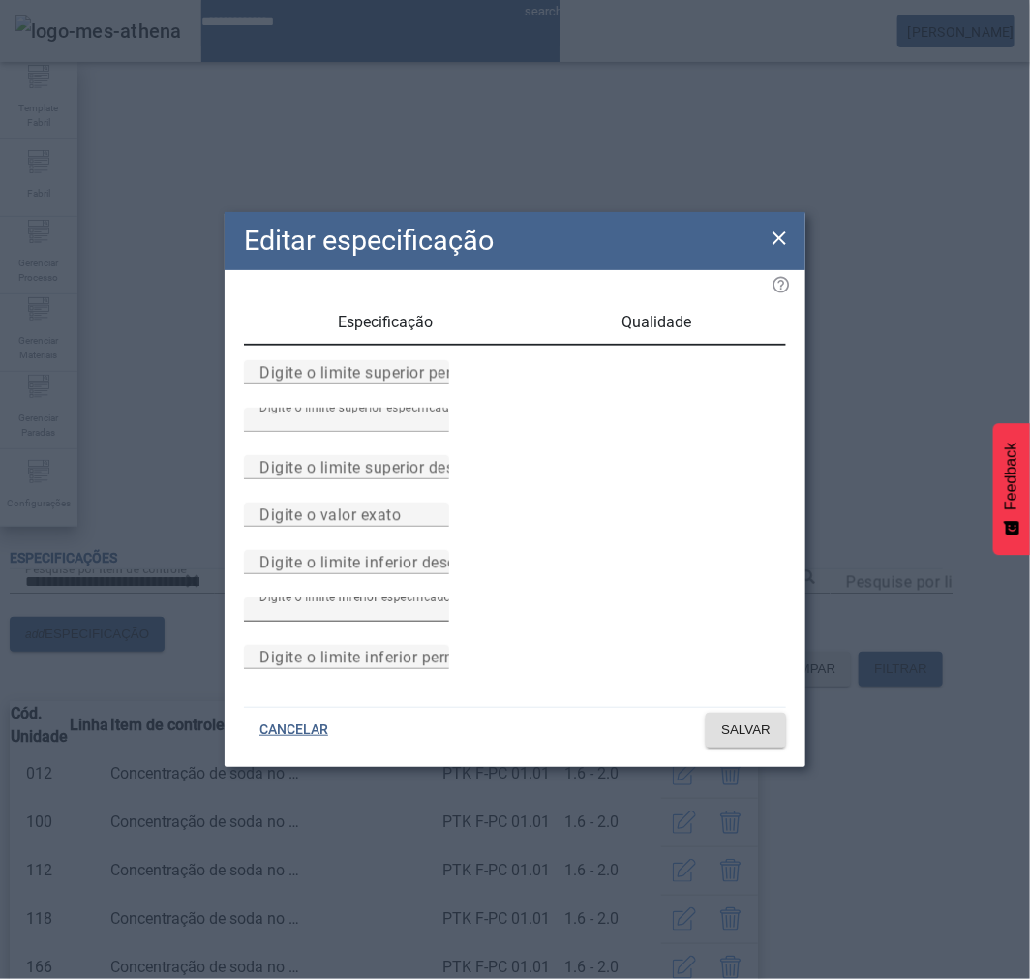 The width and height of the screenshot is (1030, 979). I want to click on span: Especificação, so click(386, 323).